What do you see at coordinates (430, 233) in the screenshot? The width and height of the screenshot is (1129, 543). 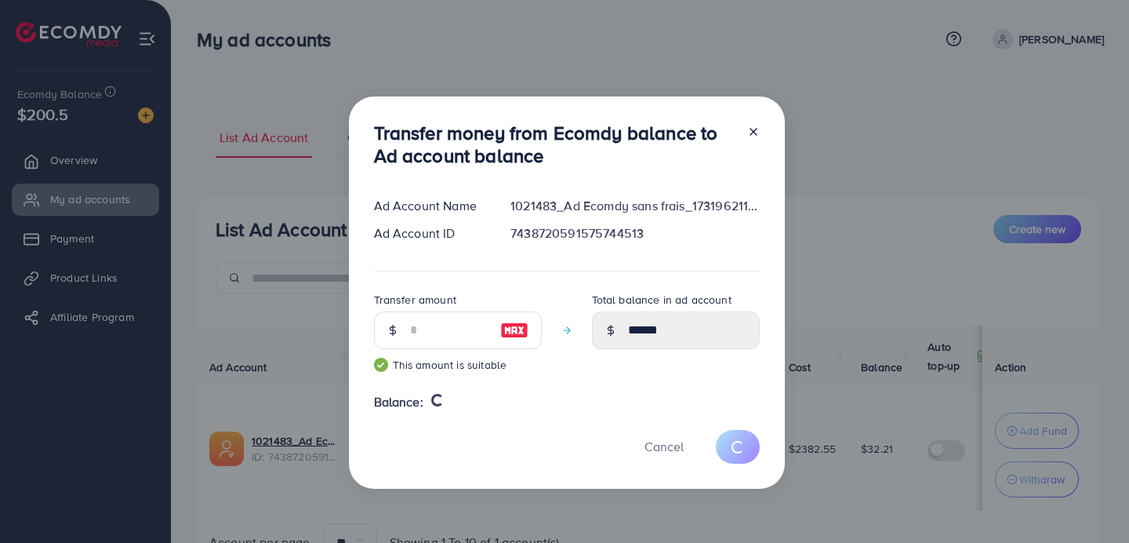 I see `div: Ad Account ID` at bounding box center [430, 233].